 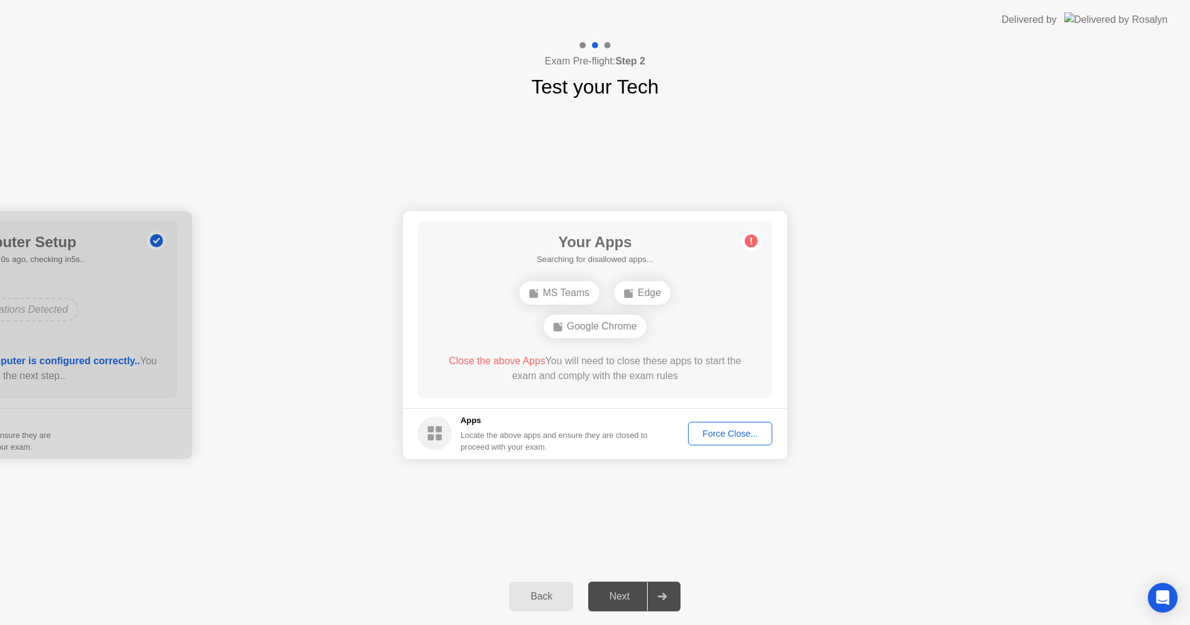 What do you see at coordinates (554, 441) in the screenshot?
I see `div: Locate the above apps and ensure they are closed to proceed with your exam.` at bounding box center [554, 441].